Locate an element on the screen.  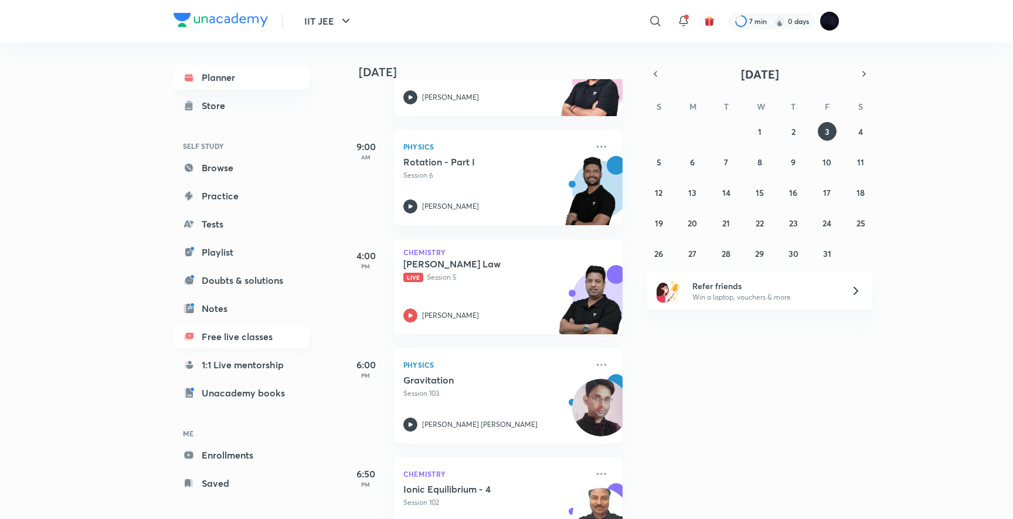
button: avatar is located at coordinates (709, 21).